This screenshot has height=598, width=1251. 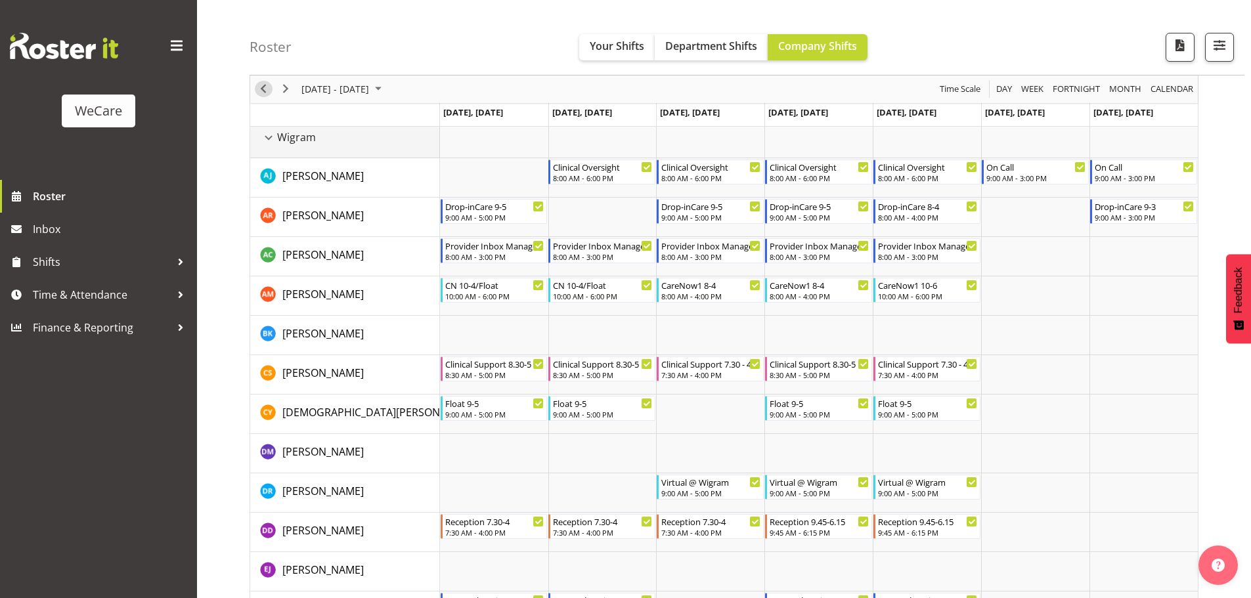 What do you see at coordinates (345, 217) in the screenshot?
I see `td: Andrea Ramirez resource` at bounding box center [345, 217].